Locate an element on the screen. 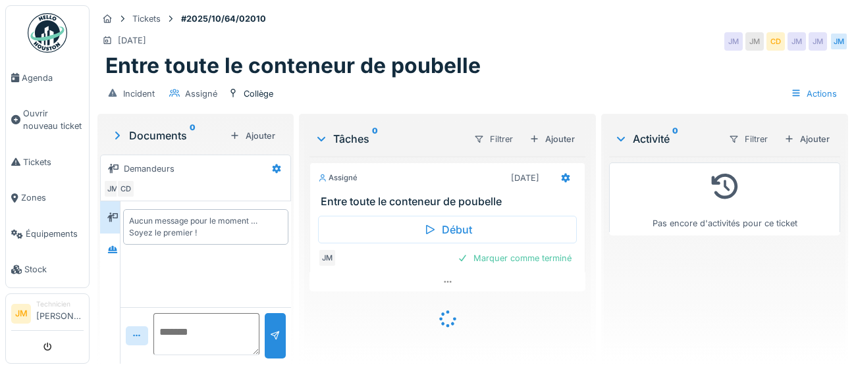  a: Stock is located at coordinates (47, 270).